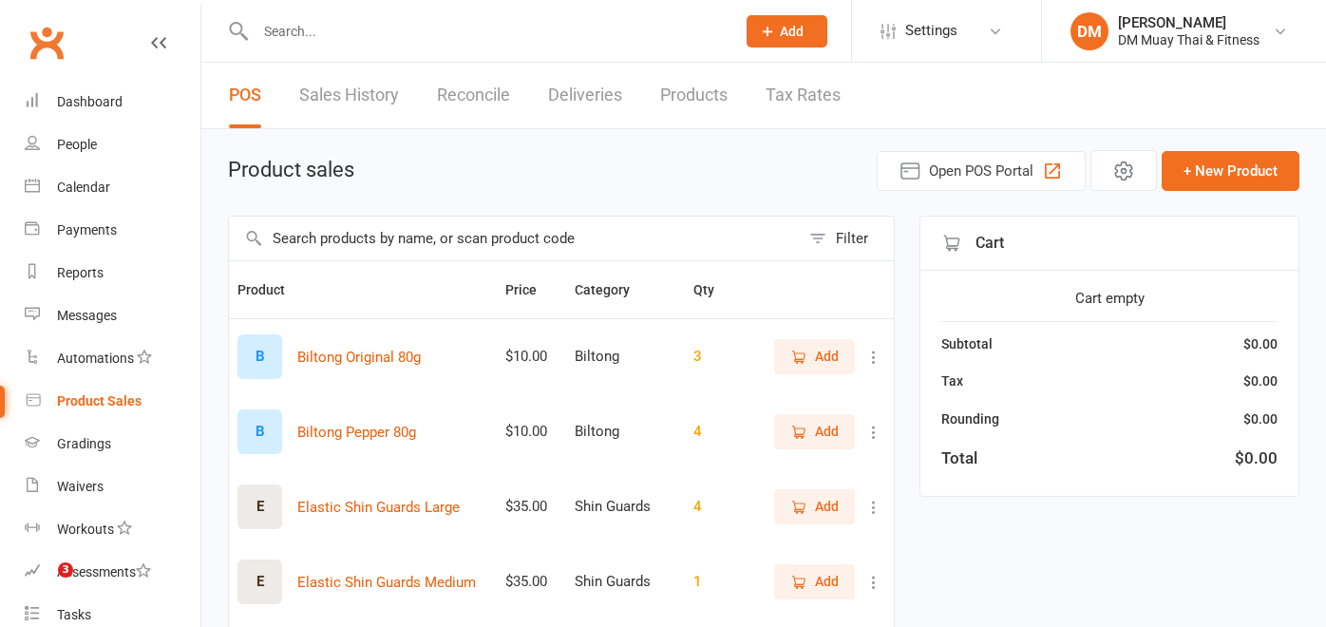 The height and width of the screenshot is (627, 1326). Describe the element at coordinates (613, 290) in the screenshot. I see `button: Category` at that location.